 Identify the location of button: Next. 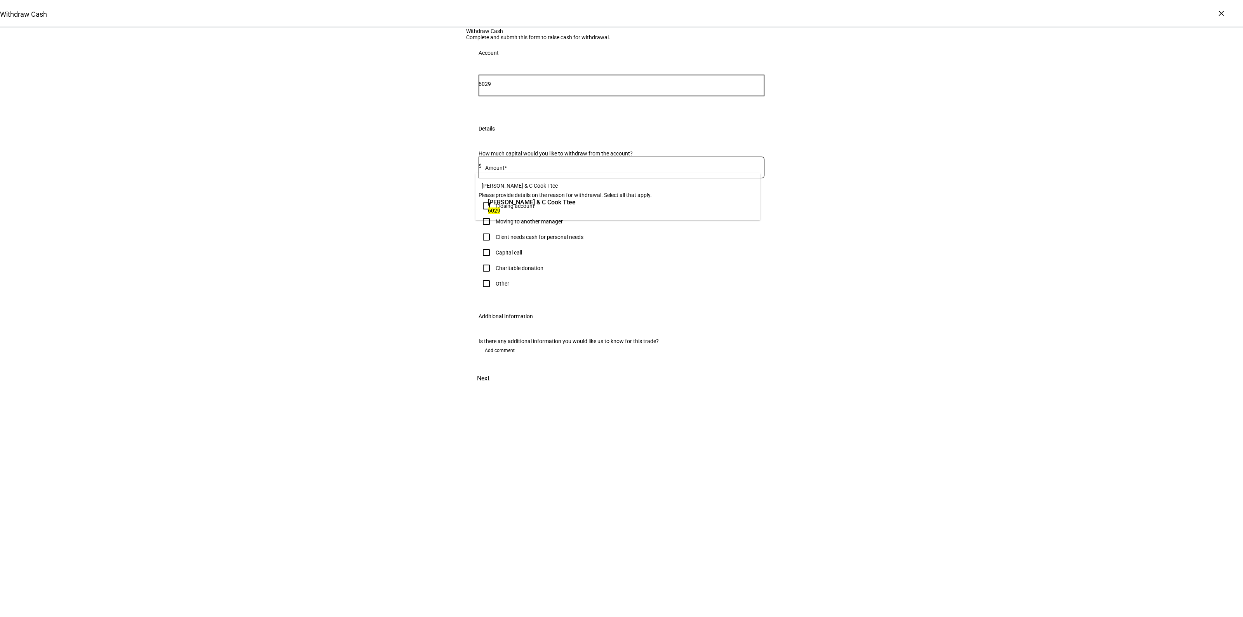
(483, 378).